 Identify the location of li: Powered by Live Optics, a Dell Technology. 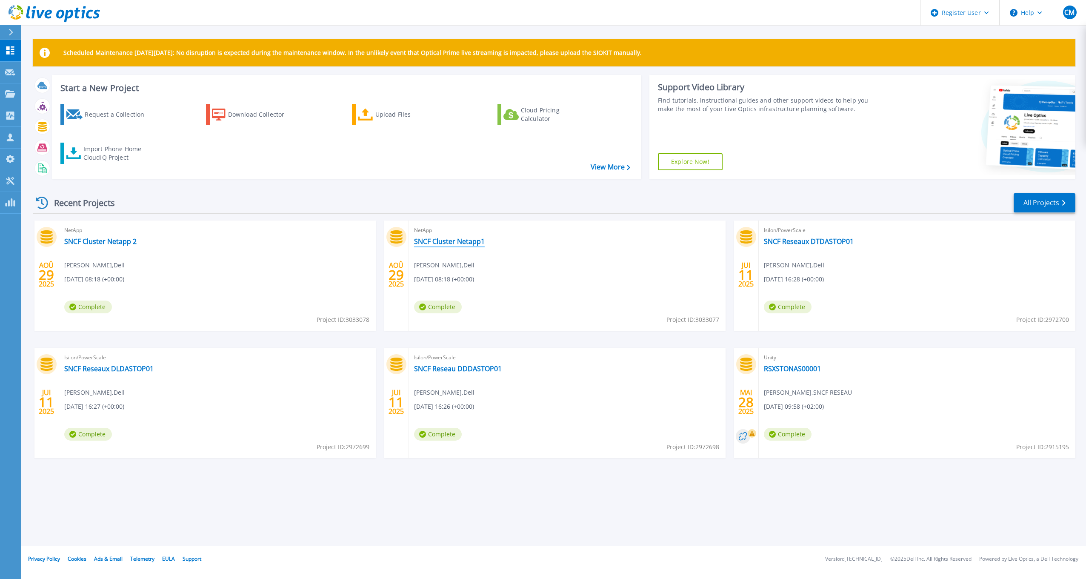
(1029, 559).